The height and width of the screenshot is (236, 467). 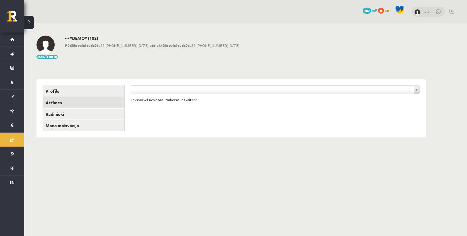 What do you see at coordinates (152, 38) in the screenshot?
I see `h2: - - *DEMO* (102)` at bounding box center [152, 38].